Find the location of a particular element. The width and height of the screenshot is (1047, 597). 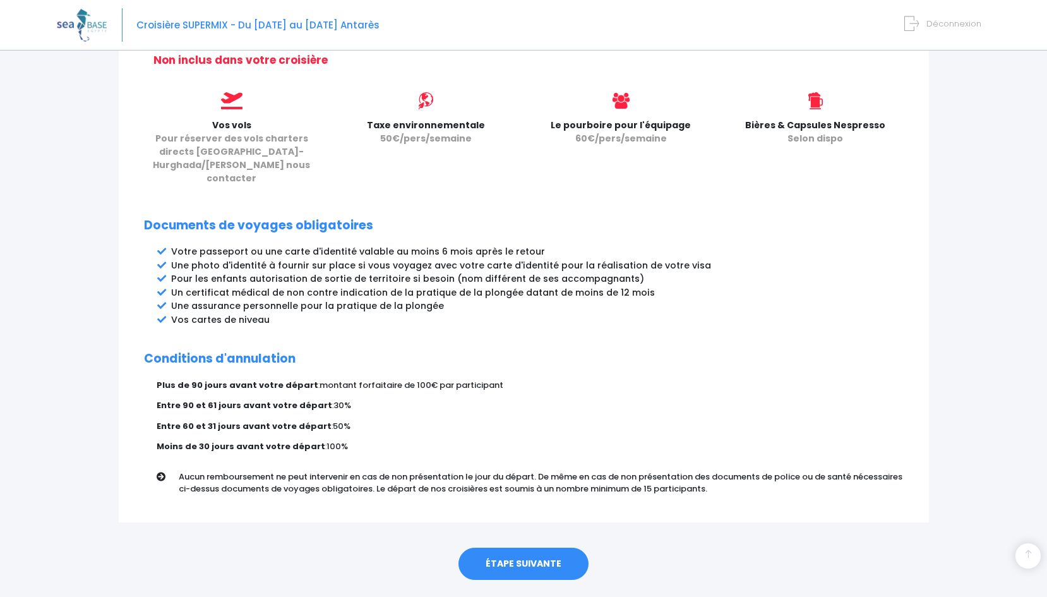

span: 50% is located at coordinates (342, 426).